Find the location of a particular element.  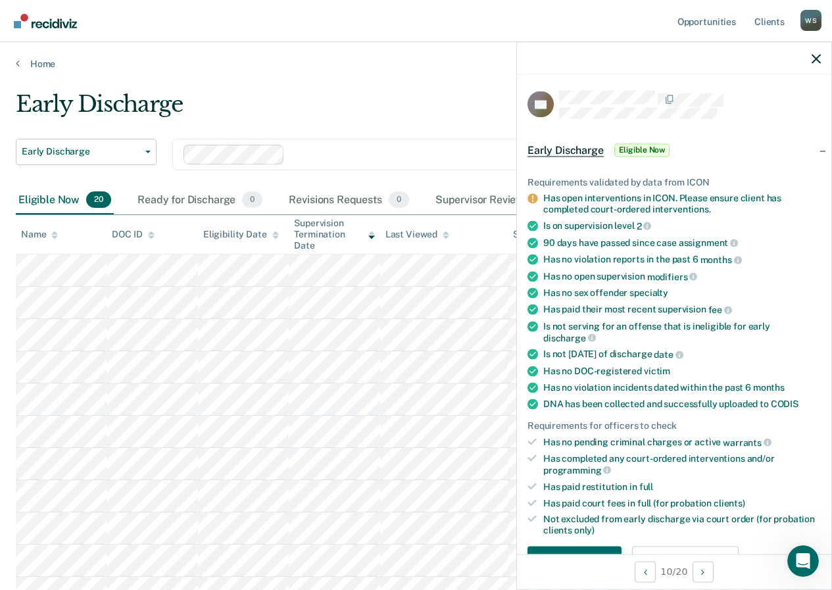

div: Ready for Discharge is located at coordinates (200, 200).